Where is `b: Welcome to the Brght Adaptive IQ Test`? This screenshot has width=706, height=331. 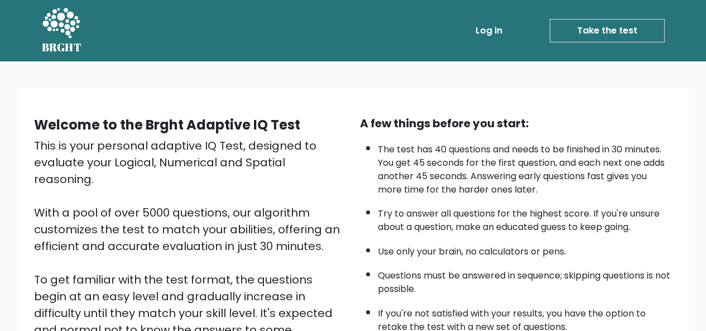 b: Welcome to the Brght Adaptive IQ Test is located at coordinates (167, 124).